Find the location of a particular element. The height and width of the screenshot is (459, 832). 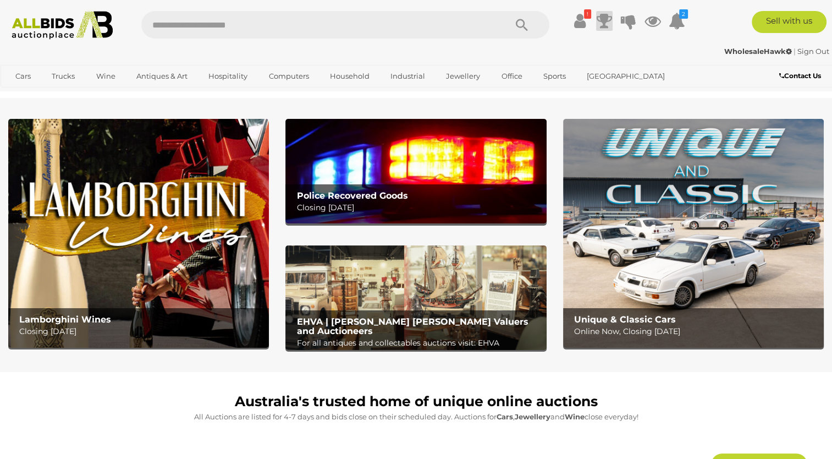

strong: WholesaleHawk is located at coordinates (758, 51).